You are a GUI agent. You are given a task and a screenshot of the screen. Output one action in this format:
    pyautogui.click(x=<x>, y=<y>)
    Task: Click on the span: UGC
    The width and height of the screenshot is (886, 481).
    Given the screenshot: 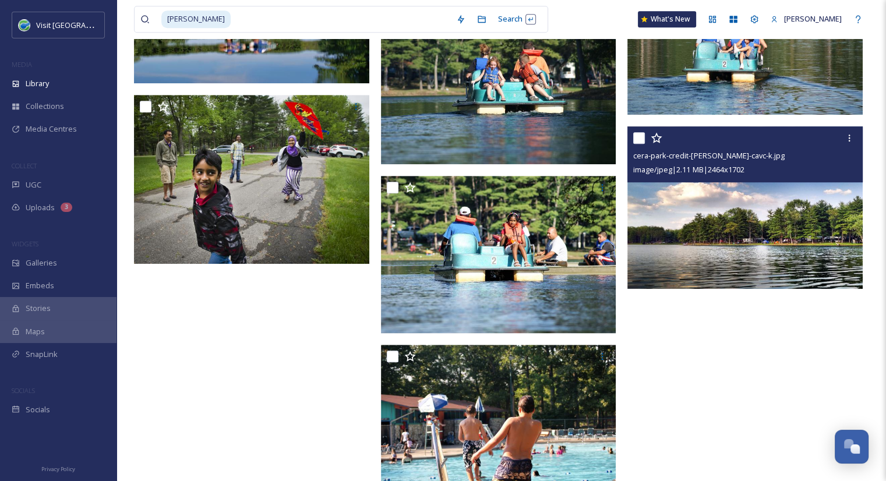 What is the action you would take?
    pyautogui.click(x=33, y=185)
    